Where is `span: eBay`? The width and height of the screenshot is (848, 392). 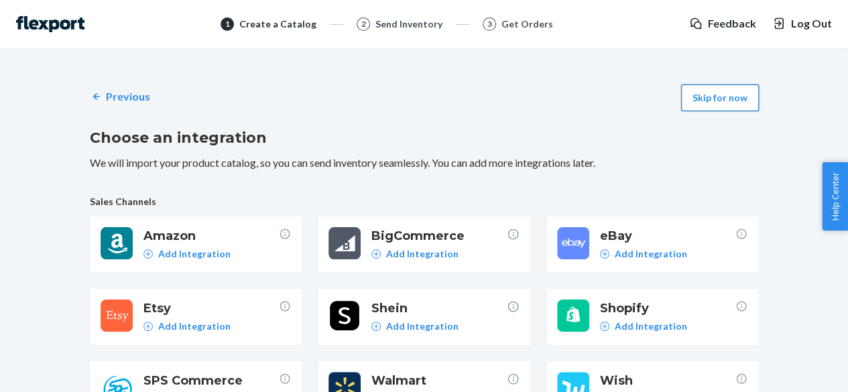 span: eBay is located at coordinates (668, 236).